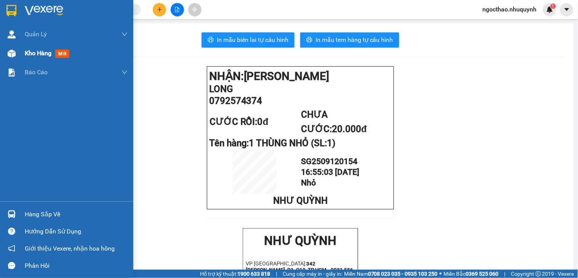  Describe the element at coordinates (263, 122) in the screenshot. I see `span: 0đ` at that location.